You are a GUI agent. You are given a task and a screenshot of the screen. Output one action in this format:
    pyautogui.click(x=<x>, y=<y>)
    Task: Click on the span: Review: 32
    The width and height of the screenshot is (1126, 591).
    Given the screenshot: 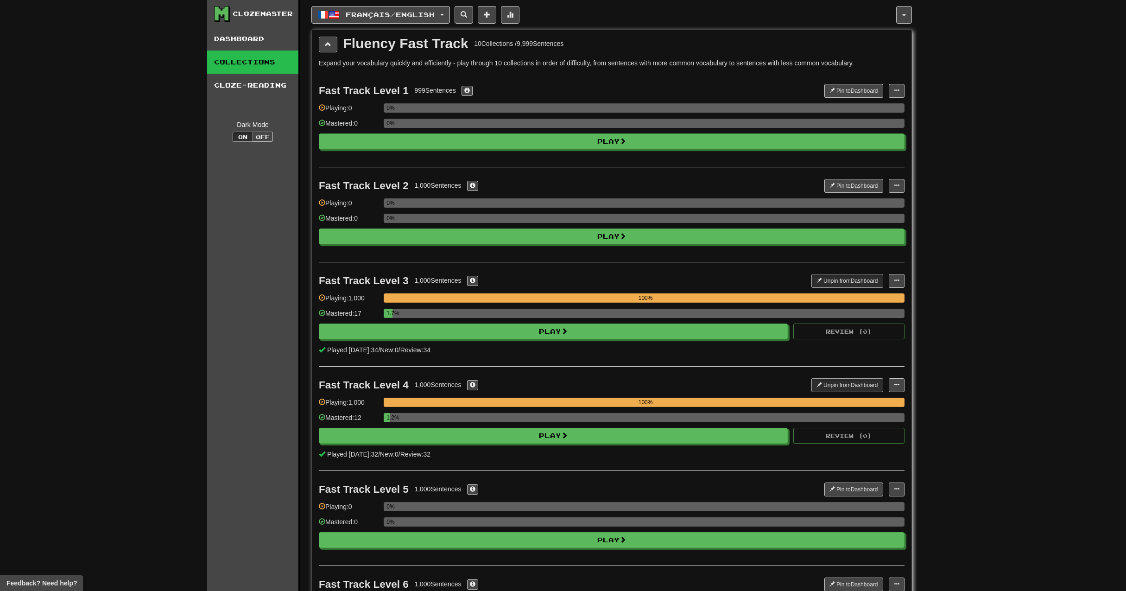 What is the action you would take?
    pyautogui.click(x=415, y=454)
    